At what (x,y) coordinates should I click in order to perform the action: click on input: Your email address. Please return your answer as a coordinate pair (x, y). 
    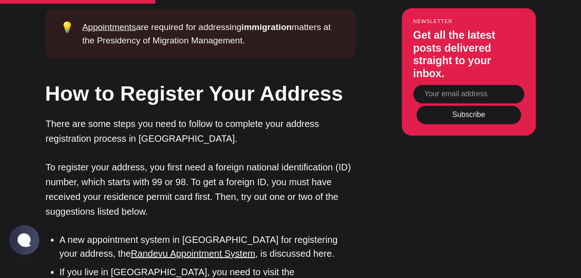
    Looking at the image, I should click on (469, 94).